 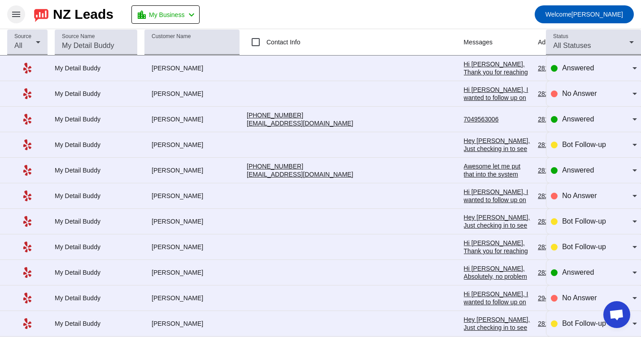 I want to click on div: Awesome let me put that into the system really quick, so click(x=498, y=175).